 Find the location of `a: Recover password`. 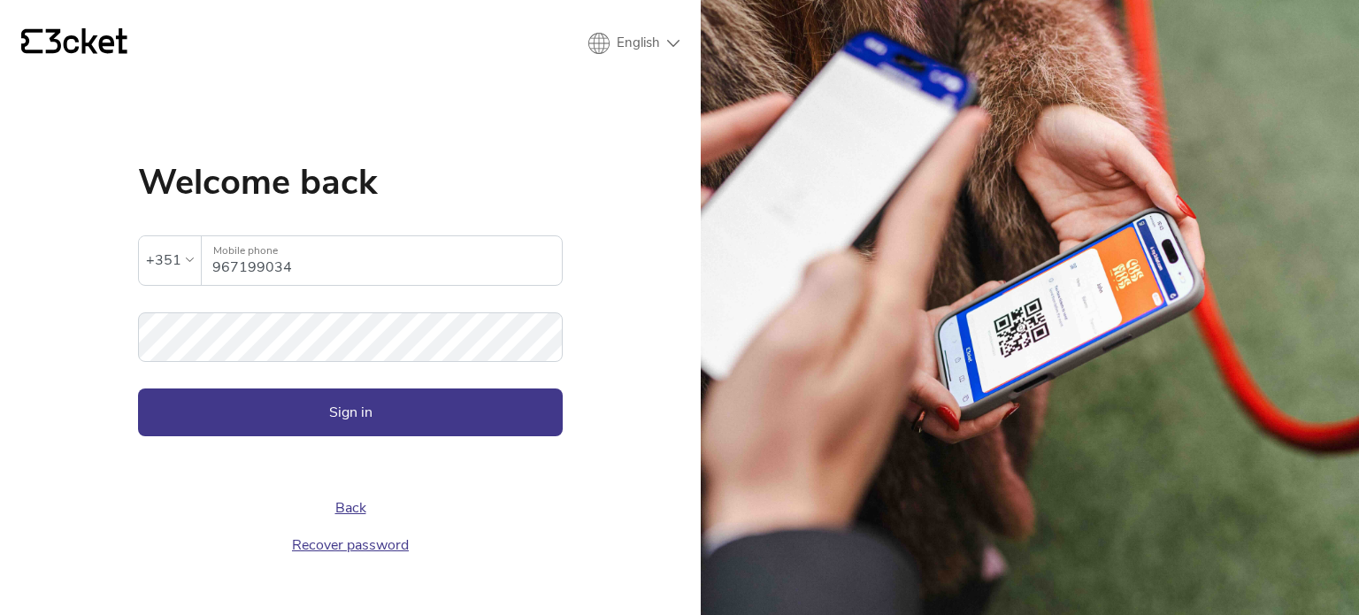

a: Recover password is located at coordinates (350, 545).